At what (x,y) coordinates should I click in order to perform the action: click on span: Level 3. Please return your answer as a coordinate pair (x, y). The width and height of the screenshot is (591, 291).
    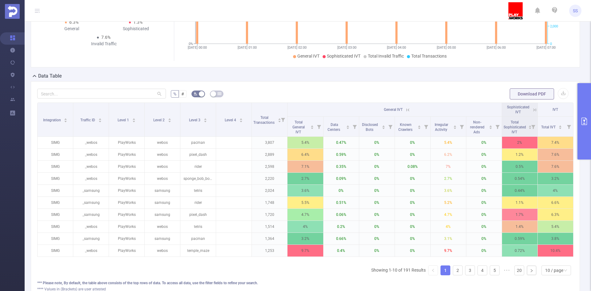
    Looking at the image, I should click on (195, 120).